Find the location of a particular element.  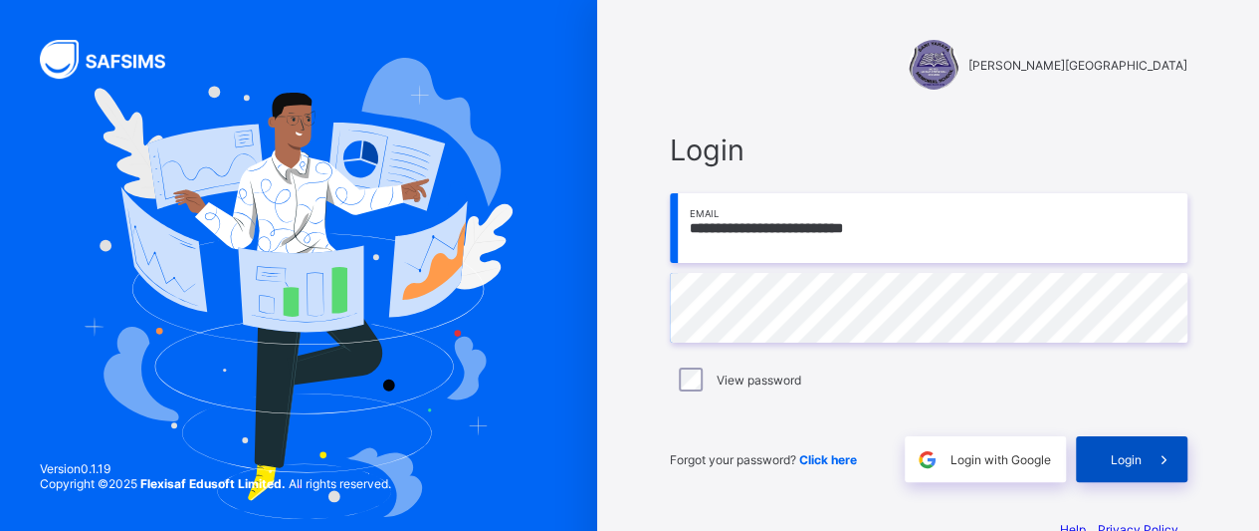

span: Version 0.1.19 is located at coordinates (215, 468).